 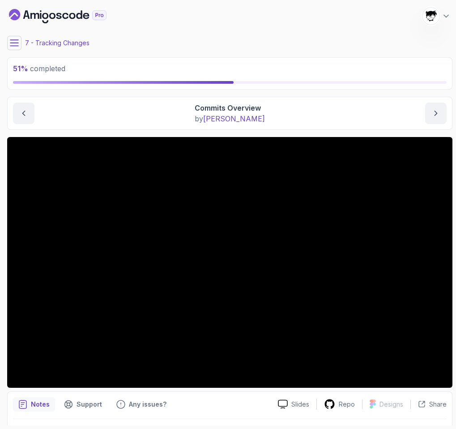 I want to click on p: Support, so click(x=89, y=404).